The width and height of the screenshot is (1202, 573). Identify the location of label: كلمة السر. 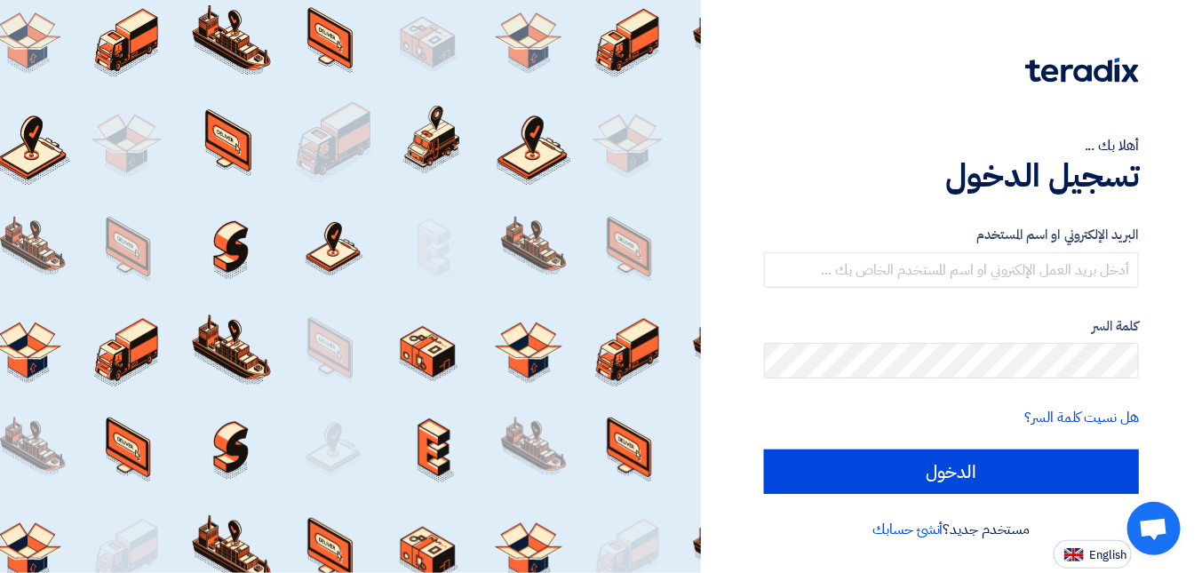
(951, 326).